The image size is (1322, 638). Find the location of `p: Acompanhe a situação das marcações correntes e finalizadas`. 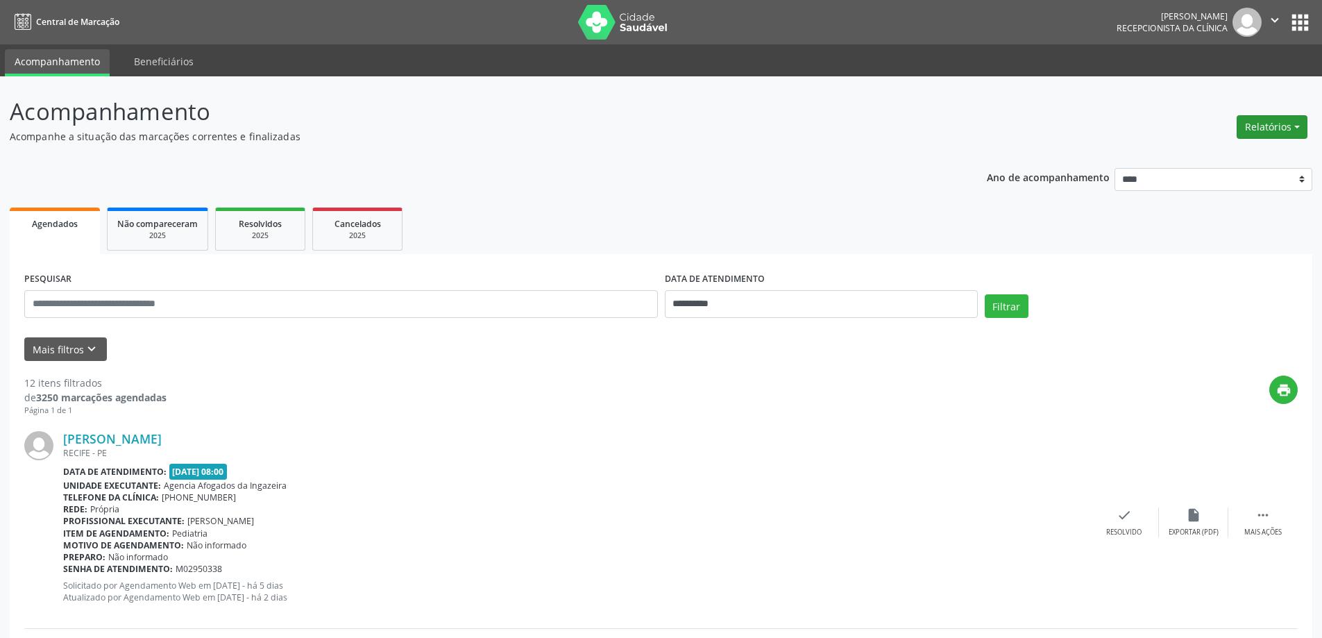

p: Acompanhe a situação das marcações correntes e finalizadas is located at coordinates (466, 136).